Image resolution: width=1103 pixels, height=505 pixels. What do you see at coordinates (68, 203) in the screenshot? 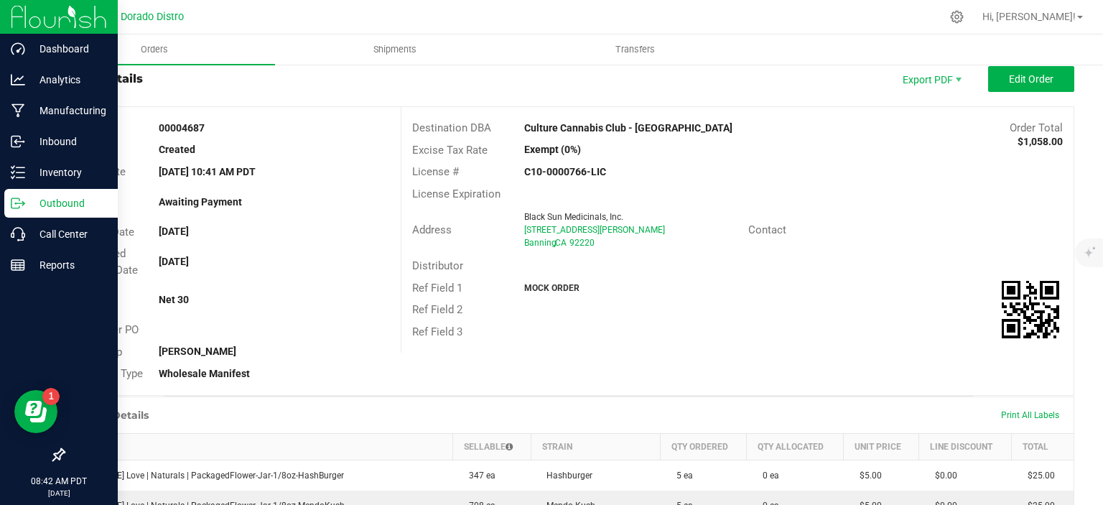
I see `p: Outbound` at bounding box center [68, 203].